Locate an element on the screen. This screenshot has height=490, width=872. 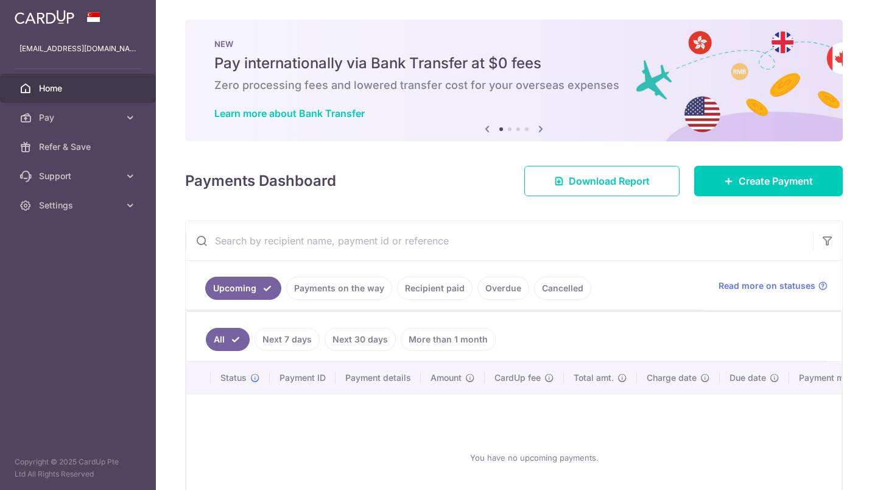
span: Support is located at coordinates (79, 176).